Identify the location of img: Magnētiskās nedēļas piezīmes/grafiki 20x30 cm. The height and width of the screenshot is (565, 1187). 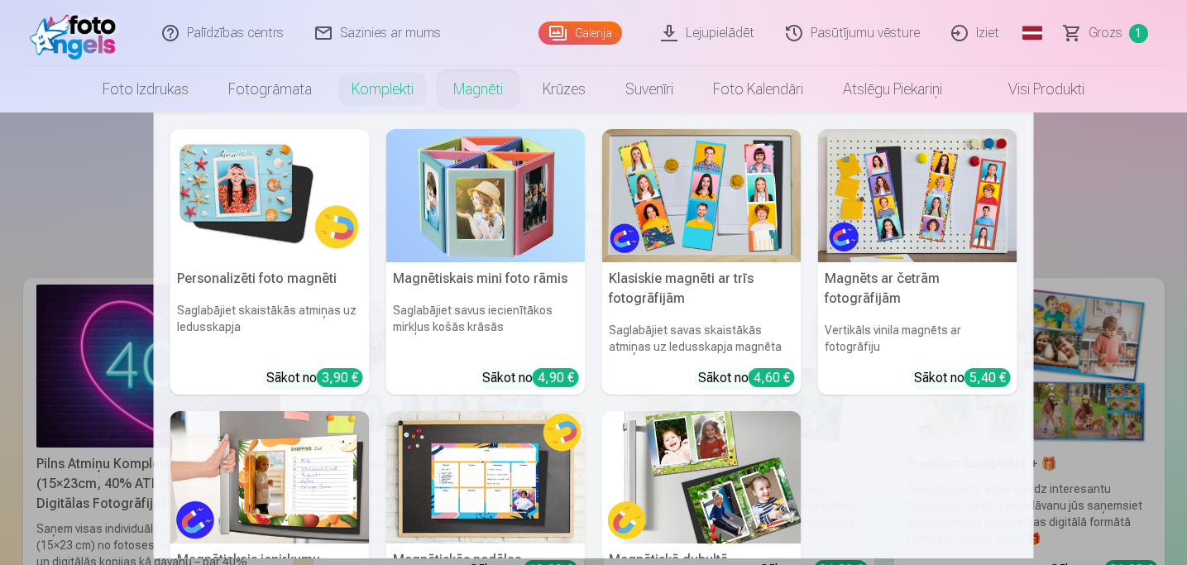
(485, 477).